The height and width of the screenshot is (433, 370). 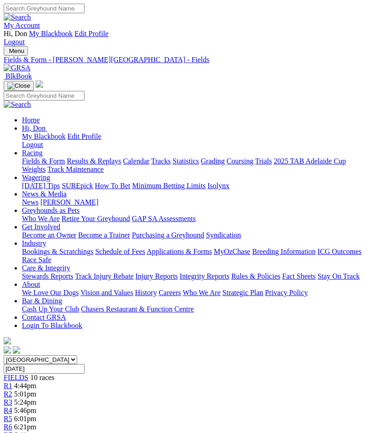 What do you see at coordinates (8, 410) in the screenshot?
I see `a: R4` at bounding box center [8, 410].